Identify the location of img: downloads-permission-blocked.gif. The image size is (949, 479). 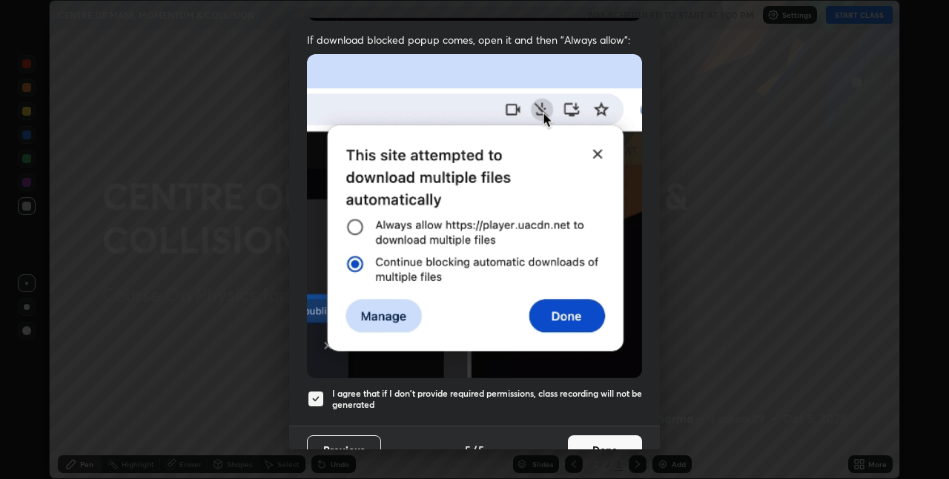
(475, 216).